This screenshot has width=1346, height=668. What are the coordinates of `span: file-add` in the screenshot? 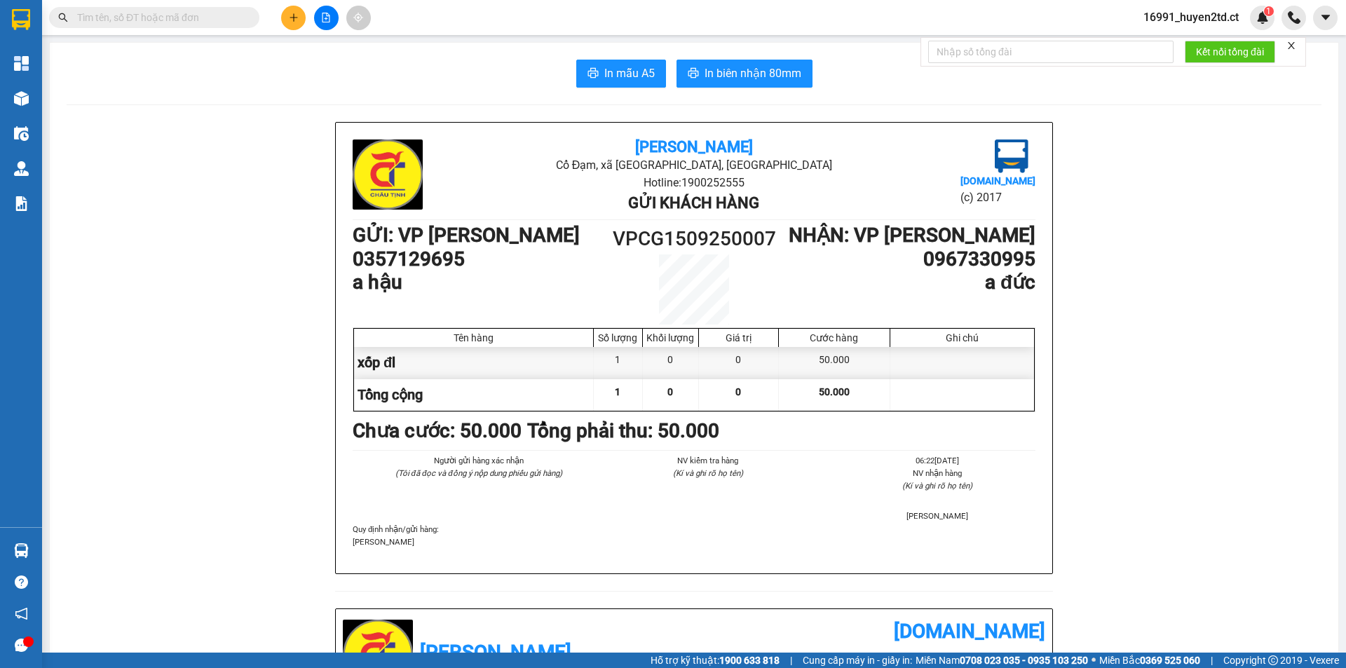 It's located at (326, 18).